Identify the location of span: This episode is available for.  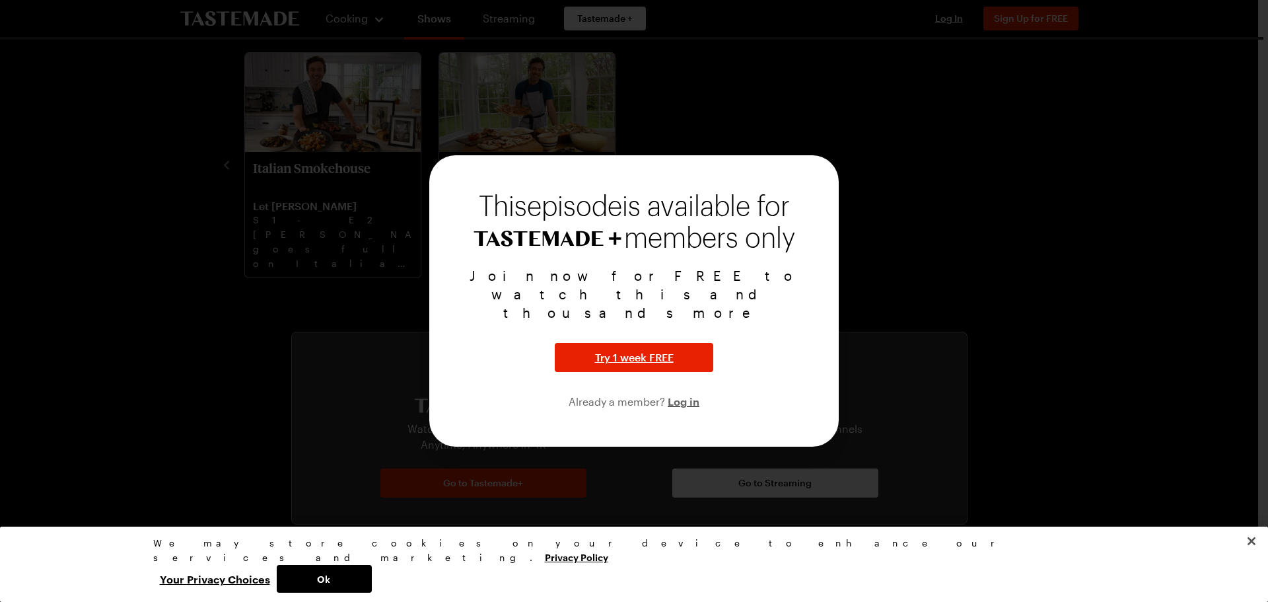
(634, 207).